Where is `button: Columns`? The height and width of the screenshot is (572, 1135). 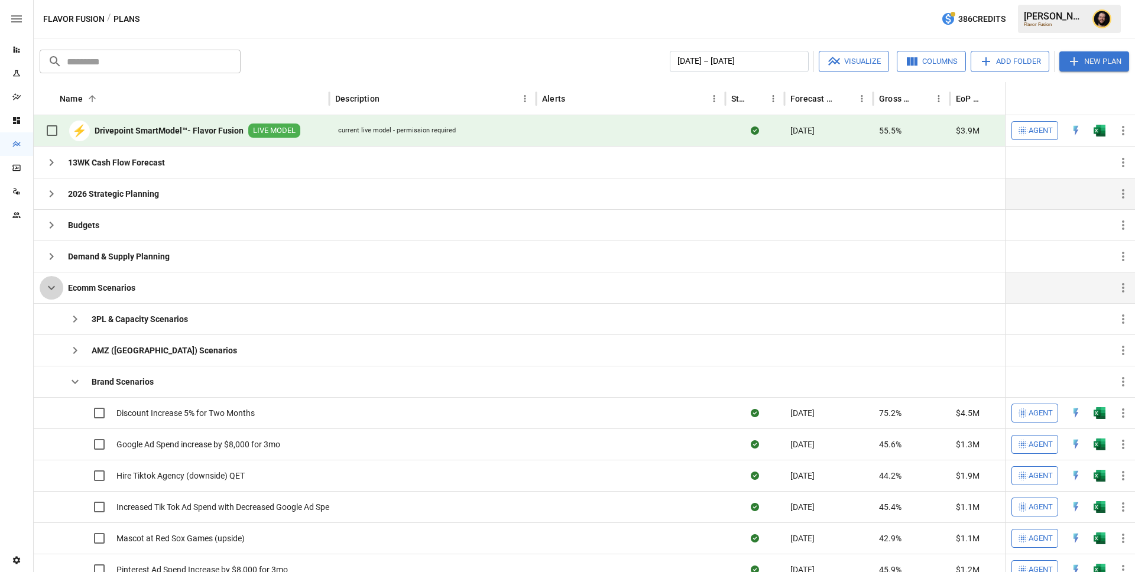
button: Columns is located at coordinates (931, 61).